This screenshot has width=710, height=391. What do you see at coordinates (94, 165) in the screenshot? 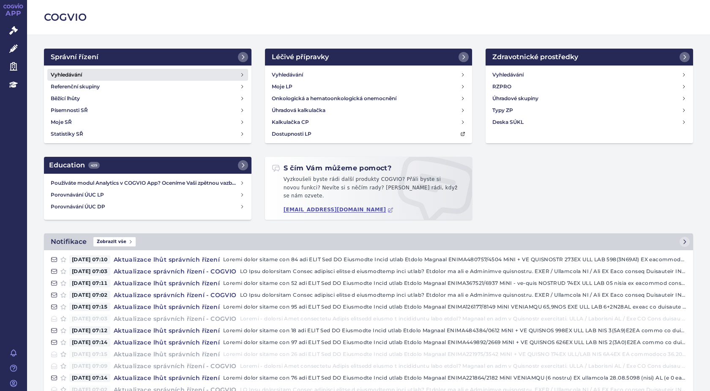
I see `span: 439` at bounding box center [94, 165].